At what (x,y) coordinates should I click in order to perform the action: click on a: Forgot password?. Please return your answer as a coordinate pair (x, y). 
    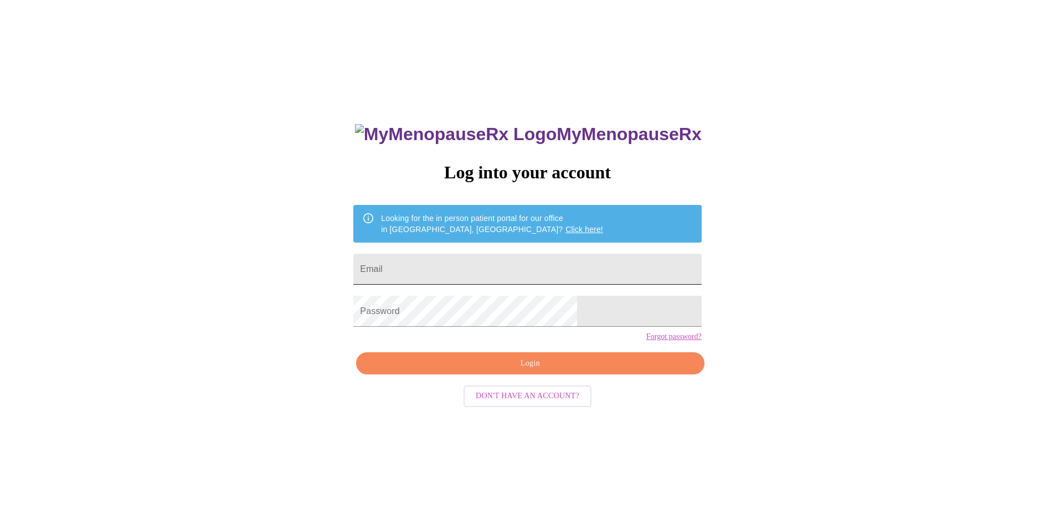
    Looking at the image, I should click on (674, 337).